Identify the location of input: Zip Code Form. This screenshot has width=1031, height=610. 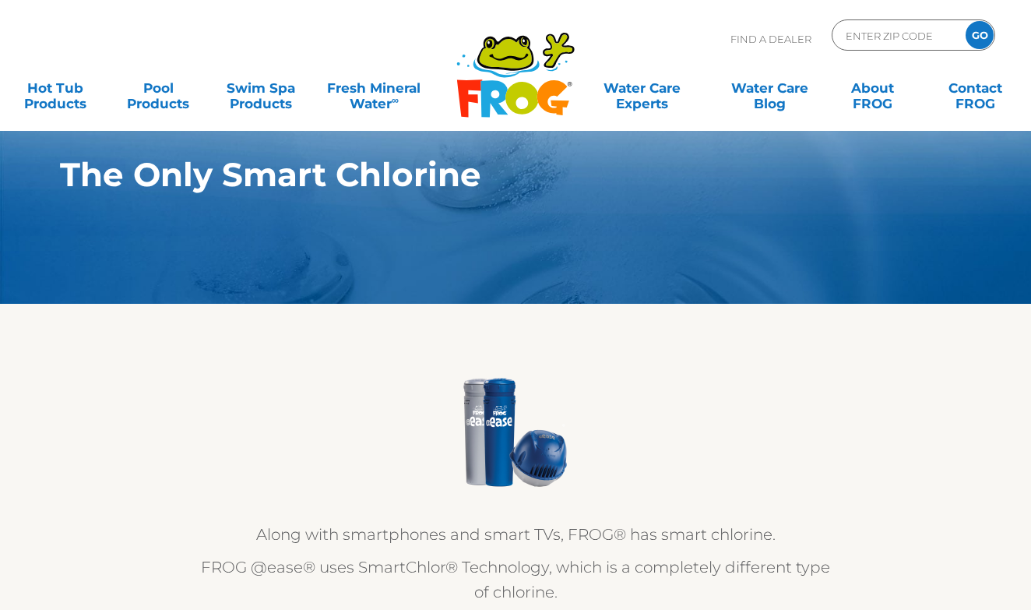
(896, 35).